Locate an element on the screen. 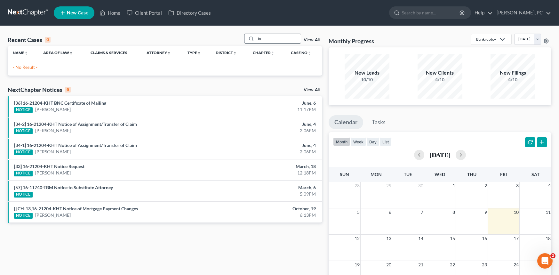  div: New Clients is located at coordinates (440, 73).